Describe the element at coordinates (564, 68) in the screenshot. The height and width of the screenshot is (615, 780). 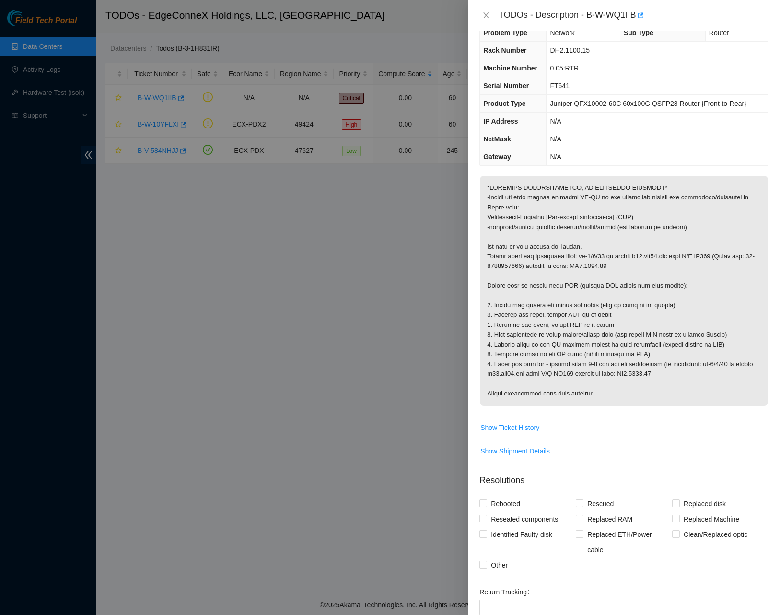
I see `span: 0.05:RTR` at that location.